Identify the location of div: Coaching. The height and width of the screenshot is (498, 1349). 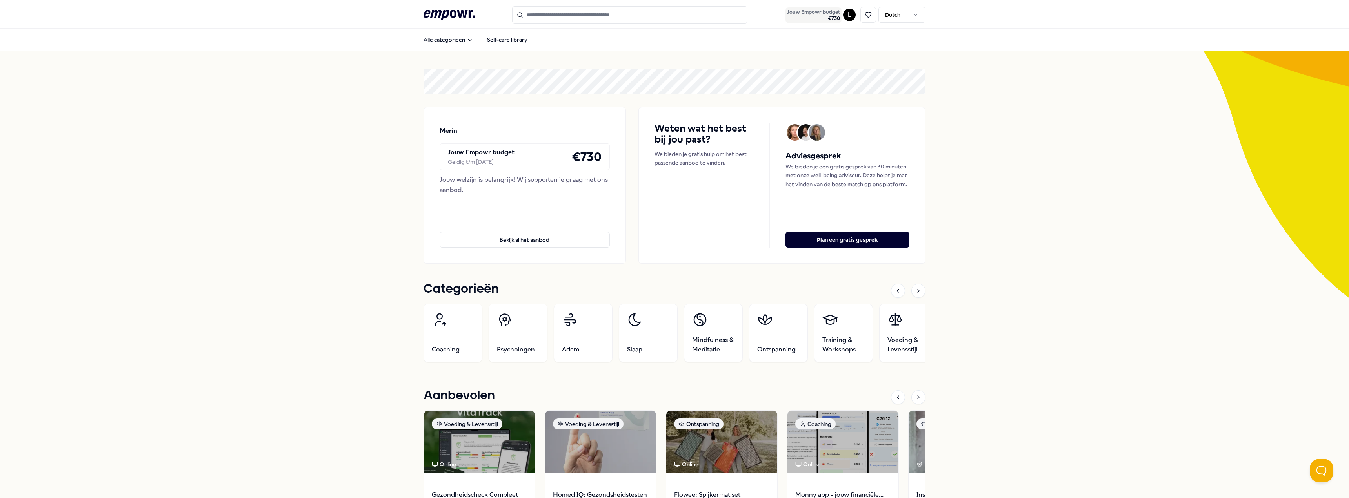
(815, 424).